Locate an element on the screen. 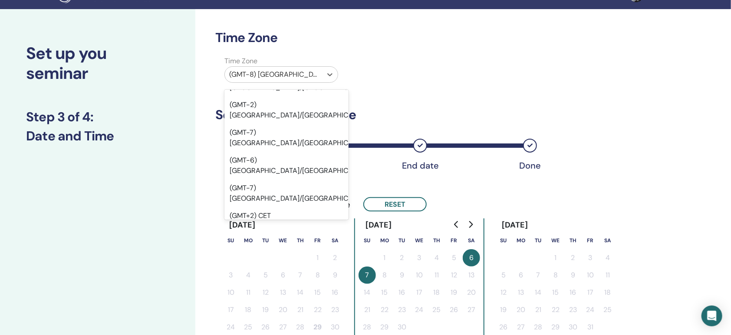 This screenshot has width=731, height=335. button: Go to next month is located at coordinates (470, 225).